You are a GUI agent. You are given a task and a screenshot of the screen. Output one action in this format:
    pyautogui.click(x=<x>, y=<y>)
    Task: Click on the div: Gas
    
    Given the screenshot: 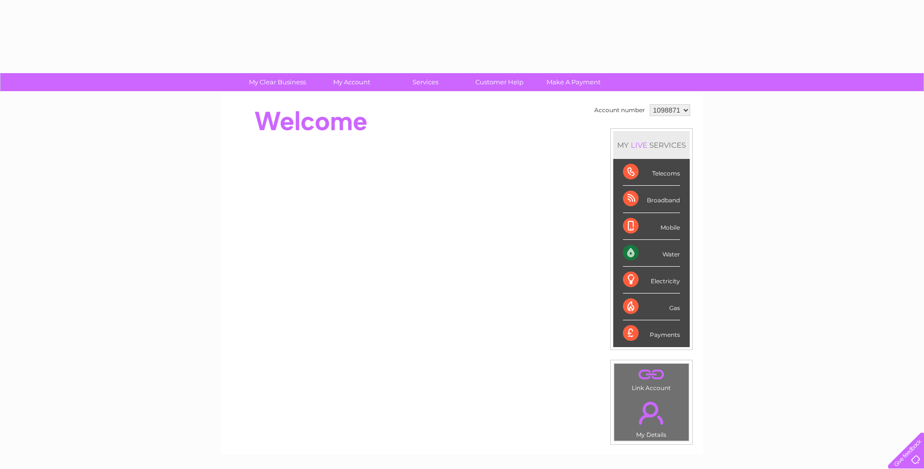 What is the action you would take?
    pyautogui.click(x=651, y=306)
    